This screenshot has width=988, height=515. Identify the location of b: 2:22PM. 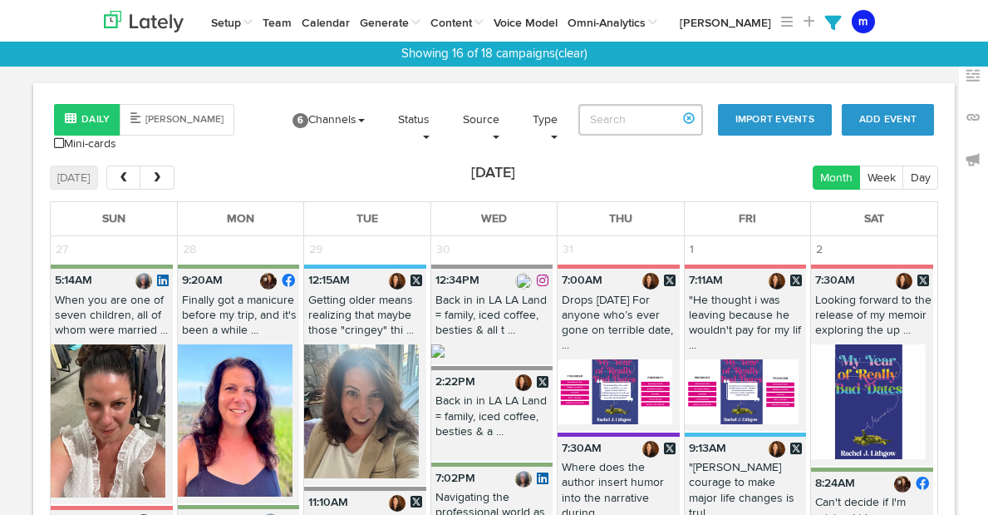
(455, 382).